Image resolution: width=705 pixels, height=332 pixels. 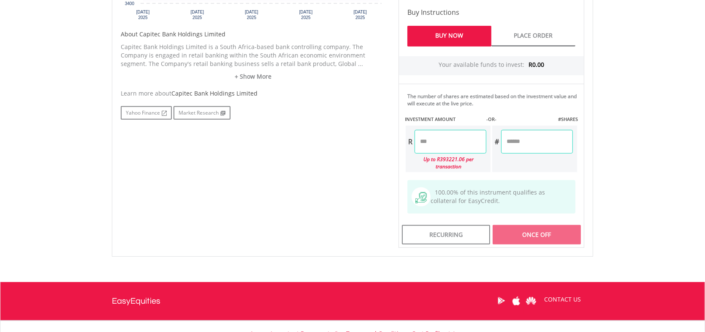 I want to click on text: 3400, so click(x=130, y=3).